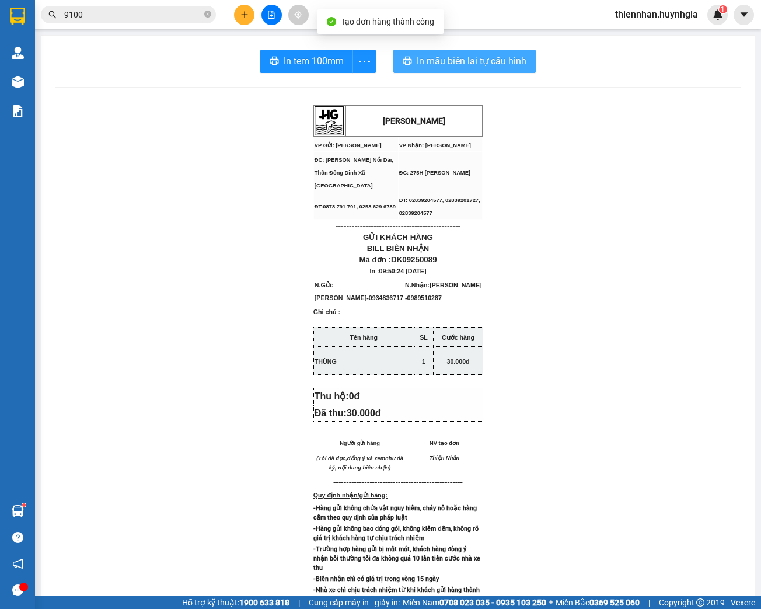 This screenshot has height=609, width=761. What do you see at coordinates (306, 61) in the screenshot?
I see `button: printerIn tem 100mm` at bounding box center [306, 61].